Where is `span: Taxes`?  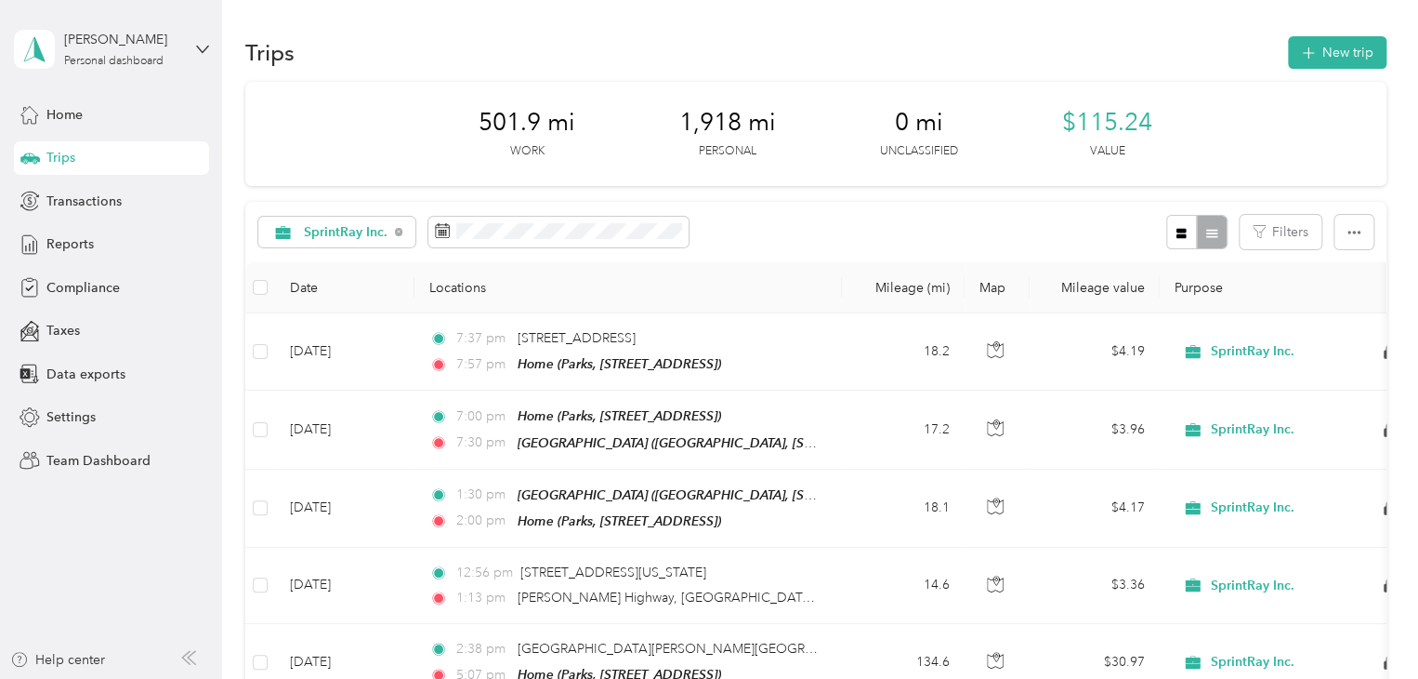
span: Taxes is located at coordinates (63, 330).